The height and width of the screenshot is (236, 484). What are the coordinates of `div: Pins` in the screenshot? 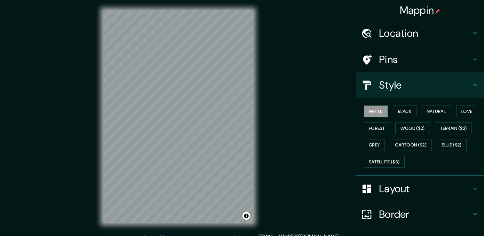 It's located at (420, 59).